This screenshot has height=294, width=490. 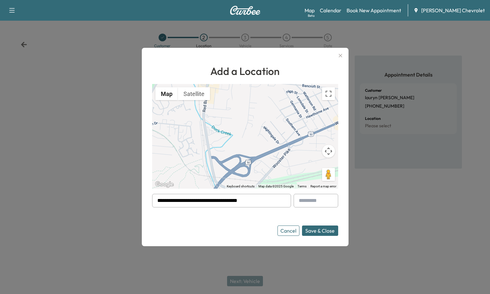 I want to click on button: Show street map, so click(x=167, y=94).